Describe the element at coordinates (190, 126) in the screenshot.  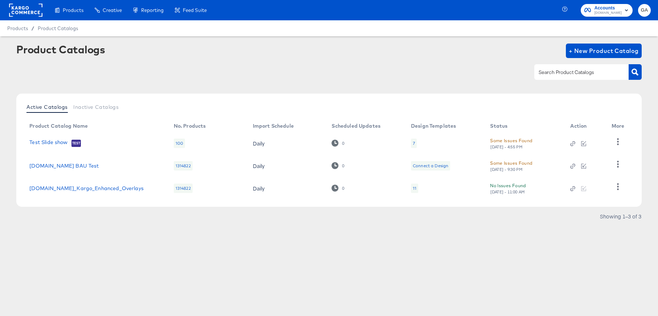
I see `div: No. Products` at that location.